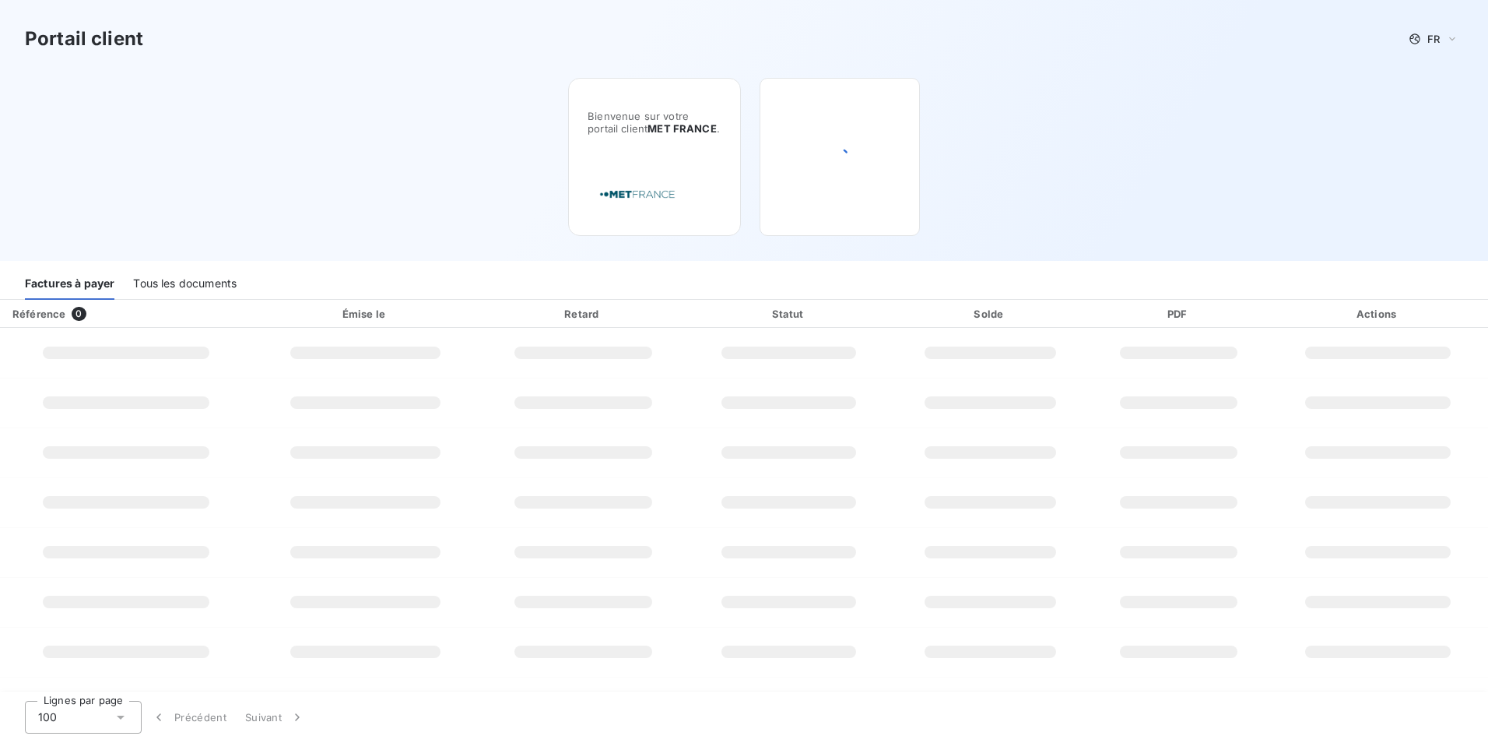 The width and height of the screenshot is (1488, 743). Describe the element at coordinates (184, 283) in the screenshot. I see `div: Tous les documents` at that location.